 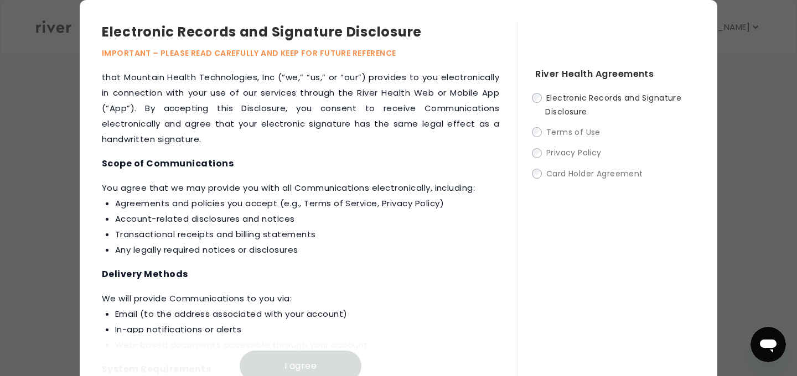 What do you see at coordinates (307, 204) in the screenshot?
I see `li: Agreements and policies you accept (e.g., Terms of Service, Privacy Policy)` at bounding box center [307, 204].